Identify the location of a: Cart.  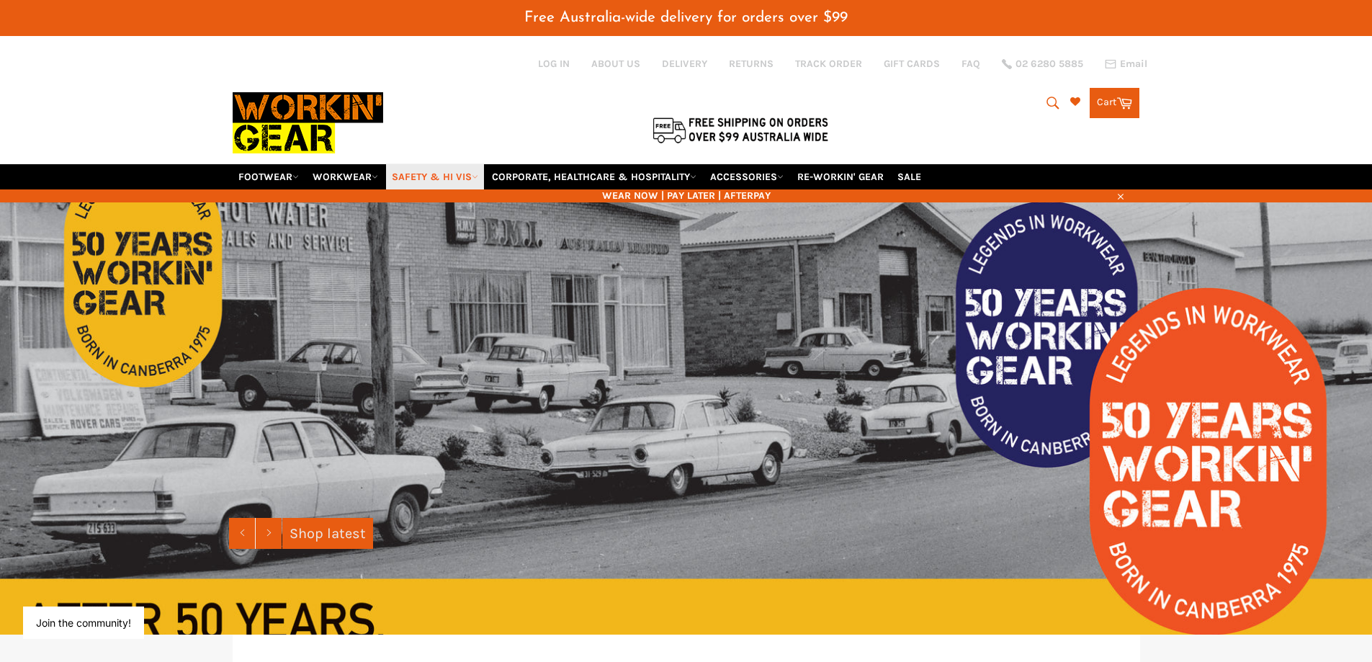
(1114, 103).